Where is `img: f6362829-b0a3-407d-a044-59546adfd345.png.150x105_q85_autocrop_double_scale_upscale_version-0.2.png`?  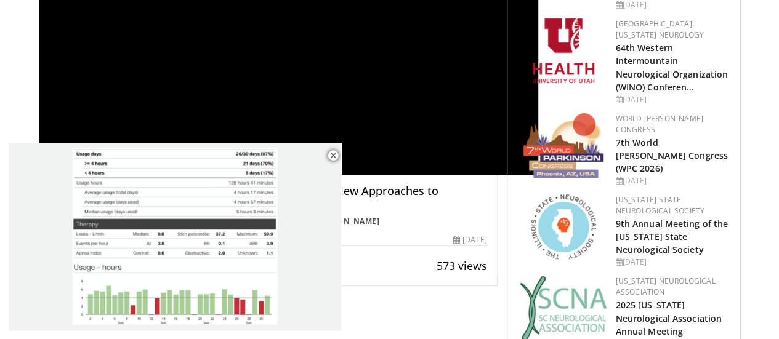
img: f6362829-b0a3-407d-a044-59546adfd345.png.150x105_q85_autocrop_double_scale_upscale_version-0.2.png is located at coordinates (563, 50).